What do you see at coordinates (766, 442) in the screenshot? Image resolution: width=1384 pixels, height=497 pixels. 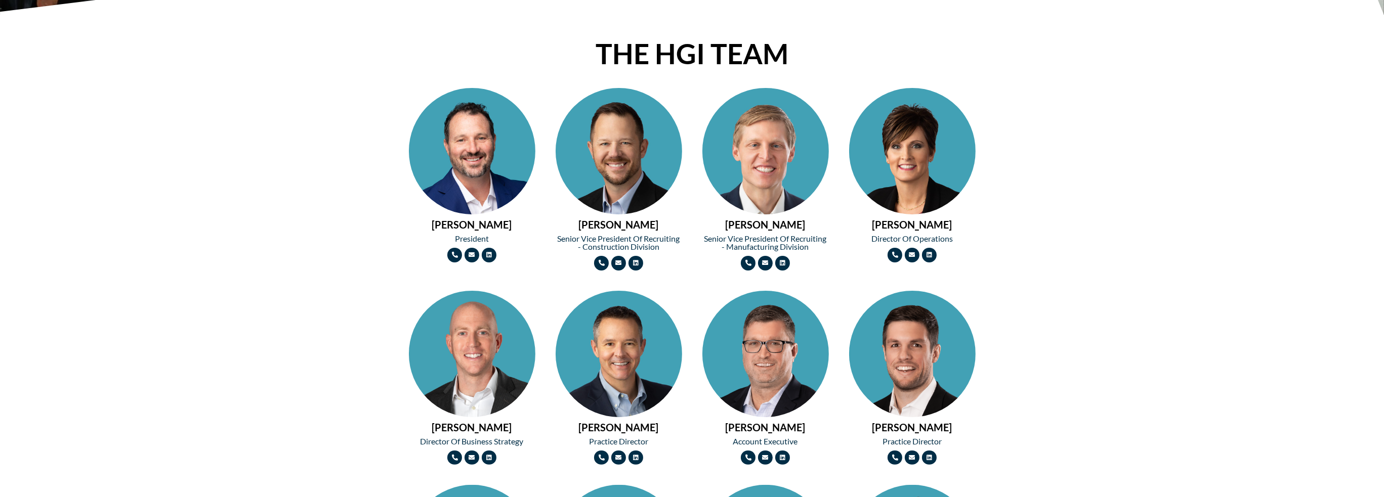 I see `h2: Account Executive` at bounding box center [766, 442].